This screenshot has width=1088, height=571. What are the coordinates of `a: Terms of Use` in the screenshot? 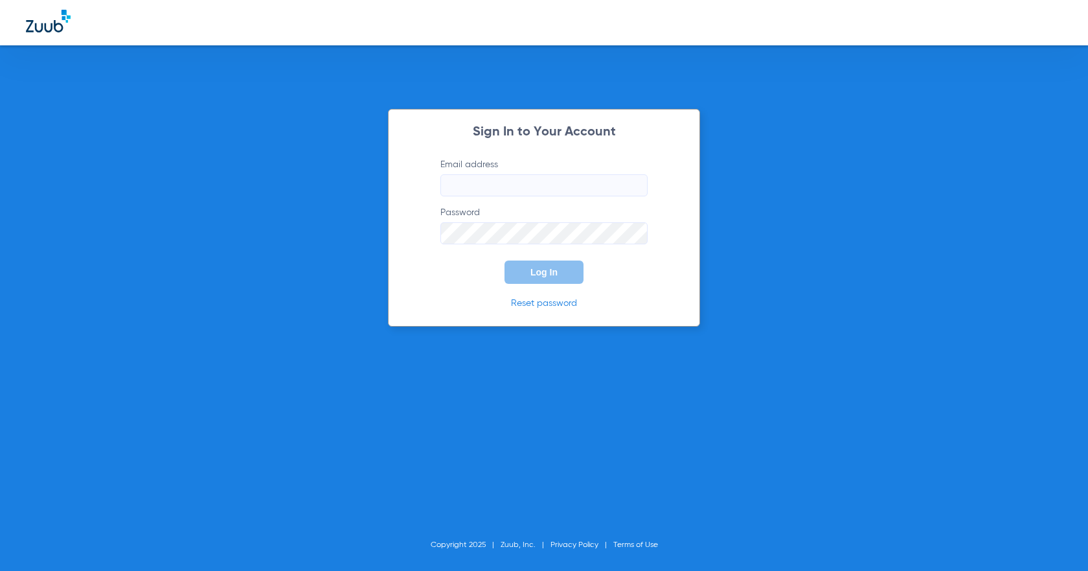 It's located at (635, 545).